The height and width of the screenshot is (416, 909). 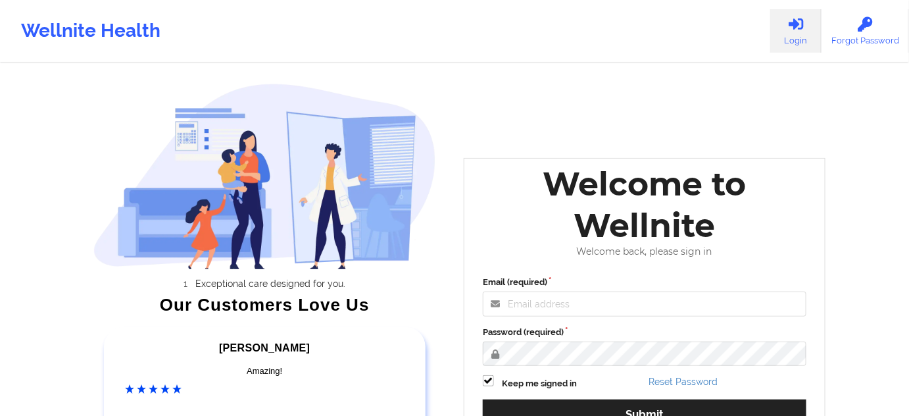 What do you see at coordinates (645, 205) in the screenshot?
I see `div: Welcome to Wellnite` at bounding box center [645, 205].